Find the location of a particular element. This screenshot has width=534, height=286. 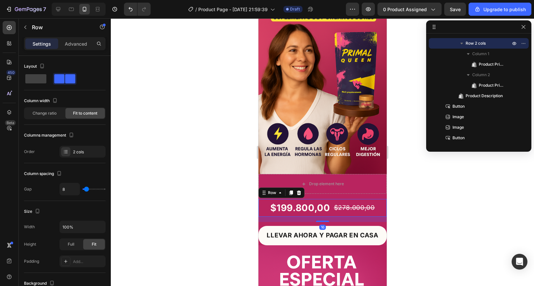

div: Undo/Redo is located at coordinates (137, 9).